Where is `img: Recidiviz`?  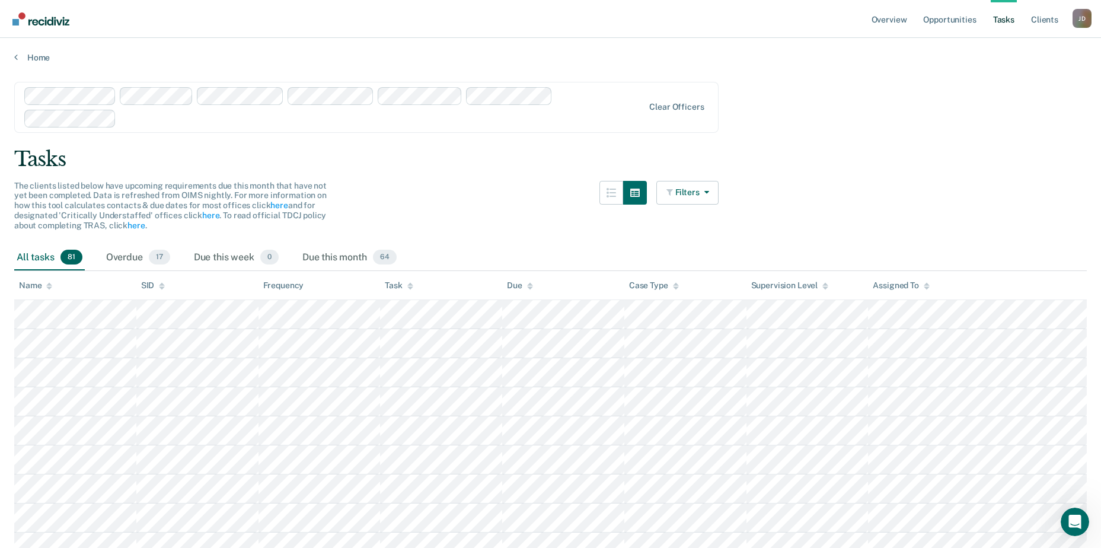
img: Recidiviz is located at coordinates (41, 19).